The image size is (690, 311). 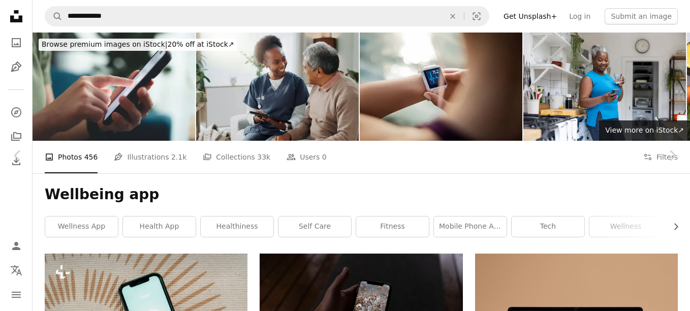 What do you see at coordinates (138, 45) in the screenshot?
I see `a: Browse premium images on iStock|20% off at iStock↗` at bounding box center [138, 45].